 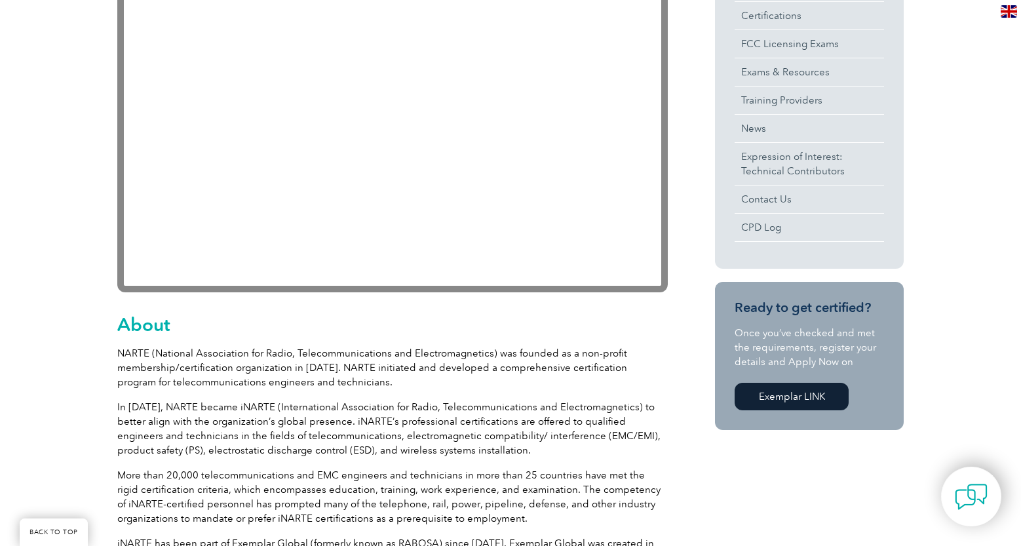 What do you see at coordinates (392, 497) in the screenshot?
I see `p: More than 20,000 telecommunications and EMC engineers and technicians in more than 25 countries h...` at bounding box center [392, 497].